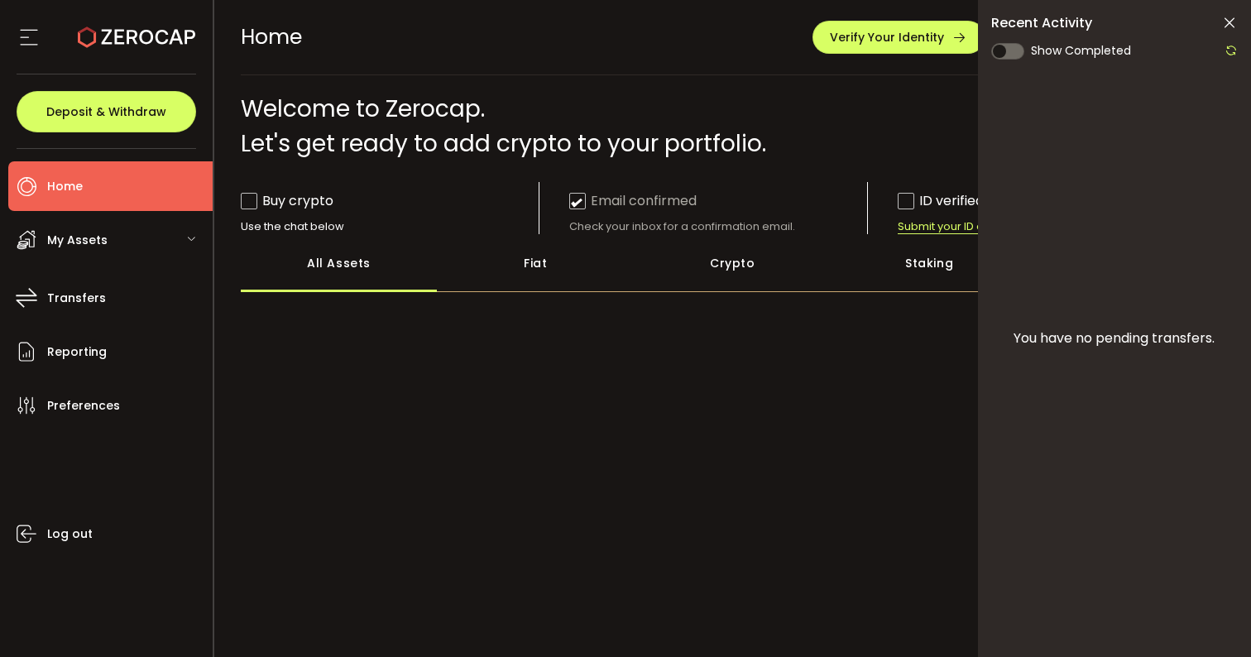  I want to click on span: Log out, so click(69, 534).